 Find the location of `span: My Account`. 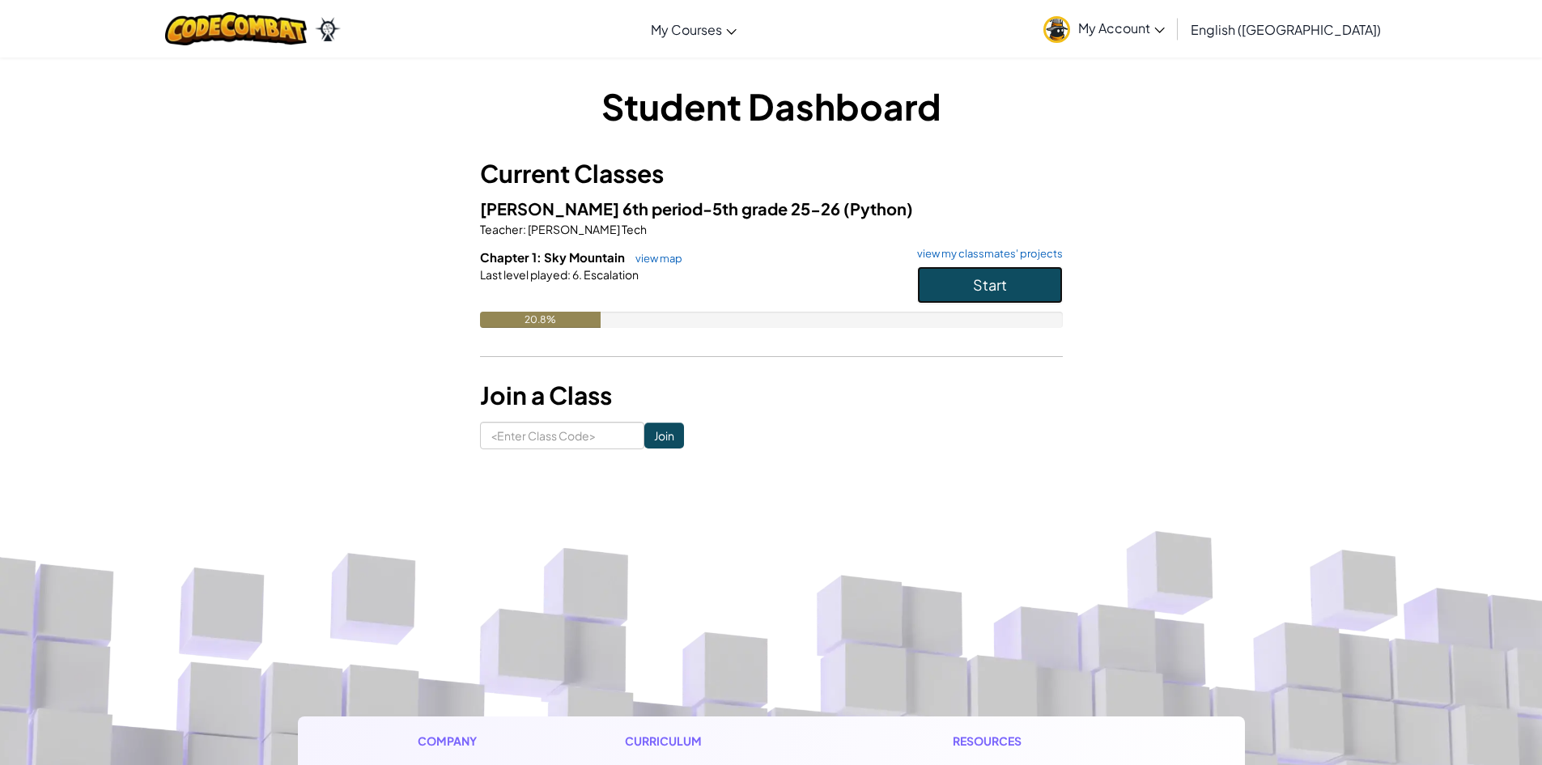

span: My Account is located at coordinates (1121, 28).